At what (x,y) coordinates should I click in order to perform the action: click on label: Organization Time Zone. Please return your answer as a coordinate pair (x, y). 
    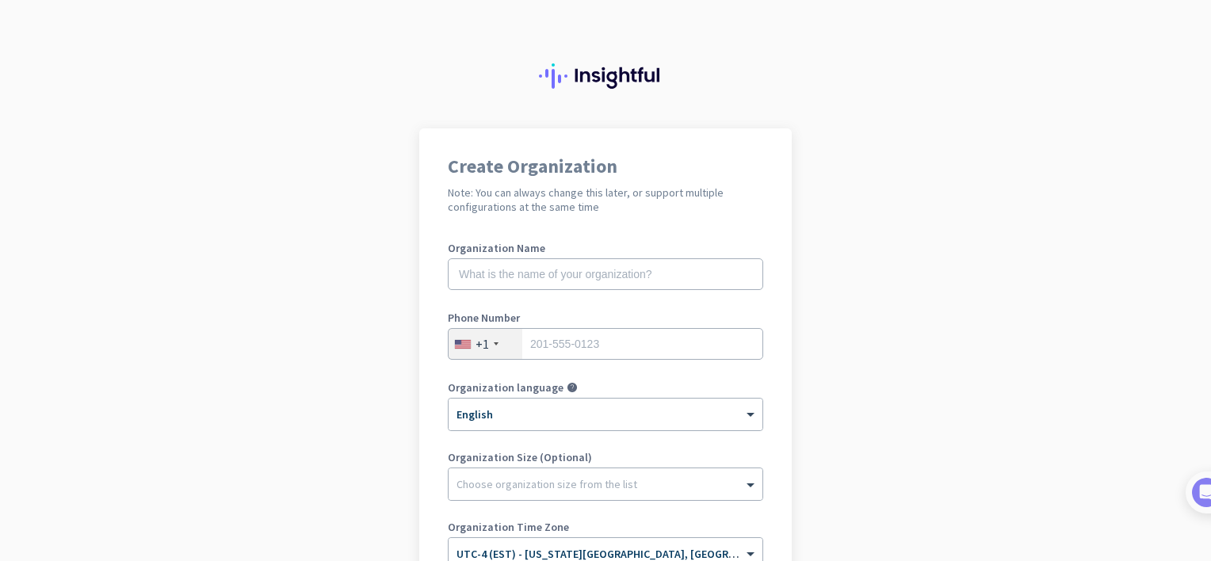
    Looking at the image, I should click on (605, 527).